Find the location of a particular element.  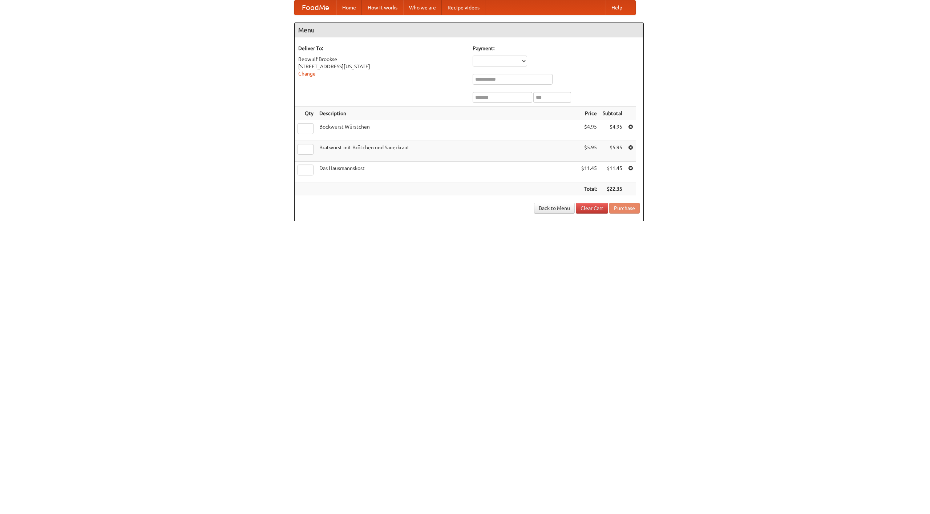

a: FoodMe is located at coordinates (315, 8).